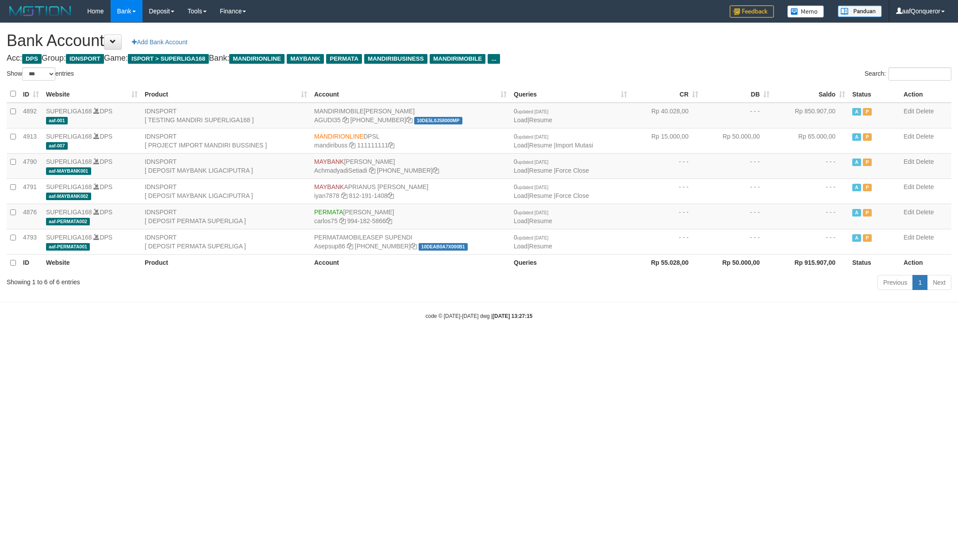 The height and width of the screenshot is (557, 958). Describe the element at coordinates (68, 246) in the screenshot. I see `span: aaf-PERMATA001` at that location.